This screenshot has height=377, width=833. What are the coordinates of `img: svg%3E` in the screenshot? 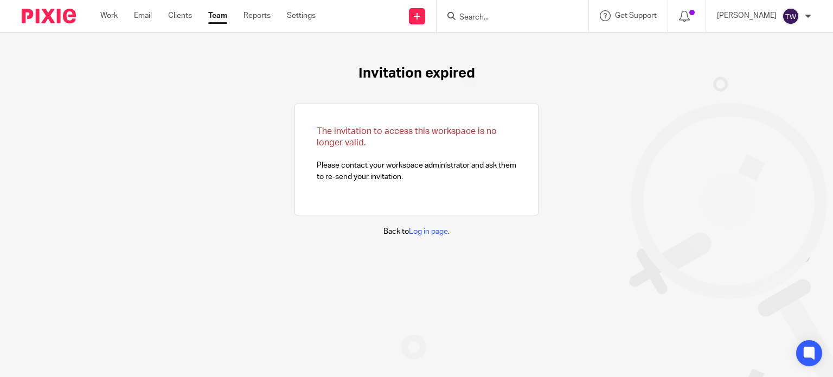 It's located at (791, 16).